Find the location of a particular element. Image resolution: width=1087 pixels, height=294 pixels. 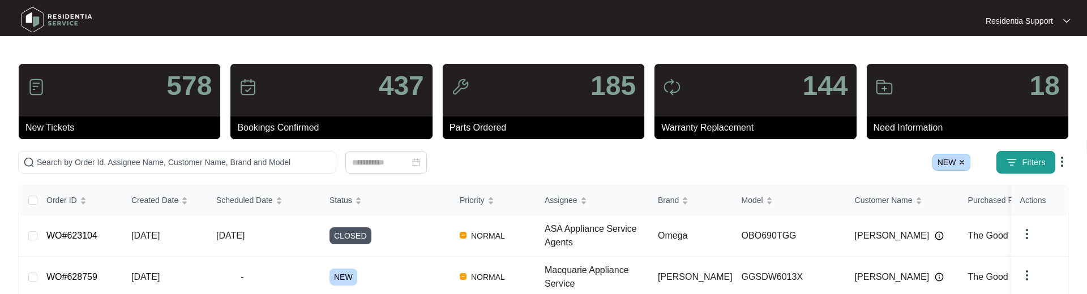

span: Priority is located at coordinates (472, 200).